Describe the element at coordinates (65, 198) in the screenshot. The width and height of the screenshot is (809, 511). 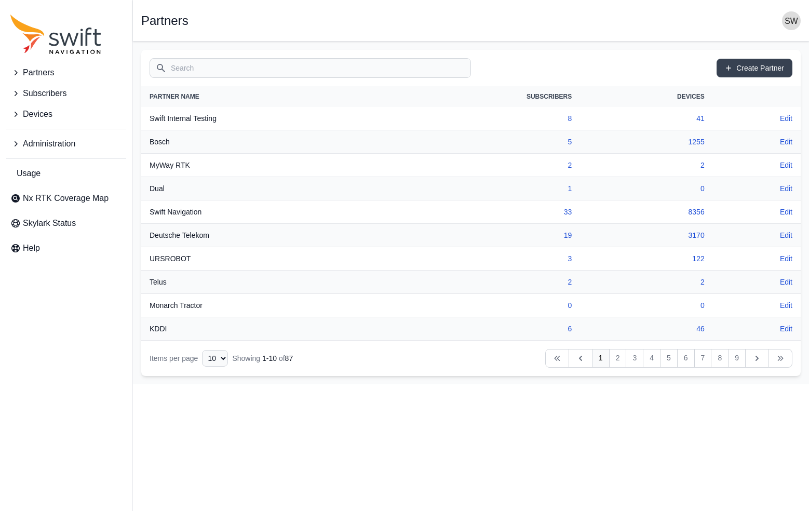
I see `span: Nx RTK Coverage Map` at that location.